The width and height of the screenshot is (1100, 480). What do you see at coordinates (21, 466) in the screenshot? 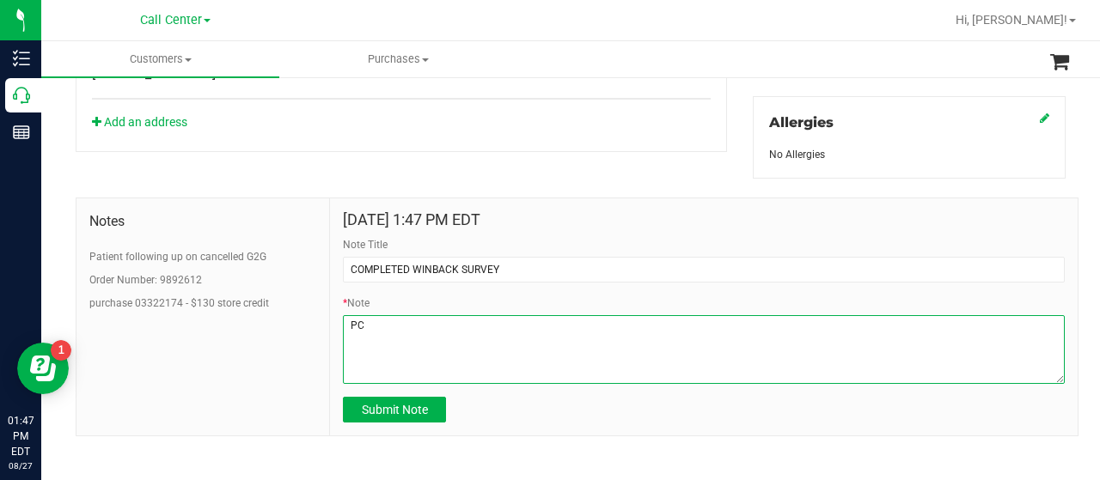
I see `p: 08/27` at bounding box center [21, 466].